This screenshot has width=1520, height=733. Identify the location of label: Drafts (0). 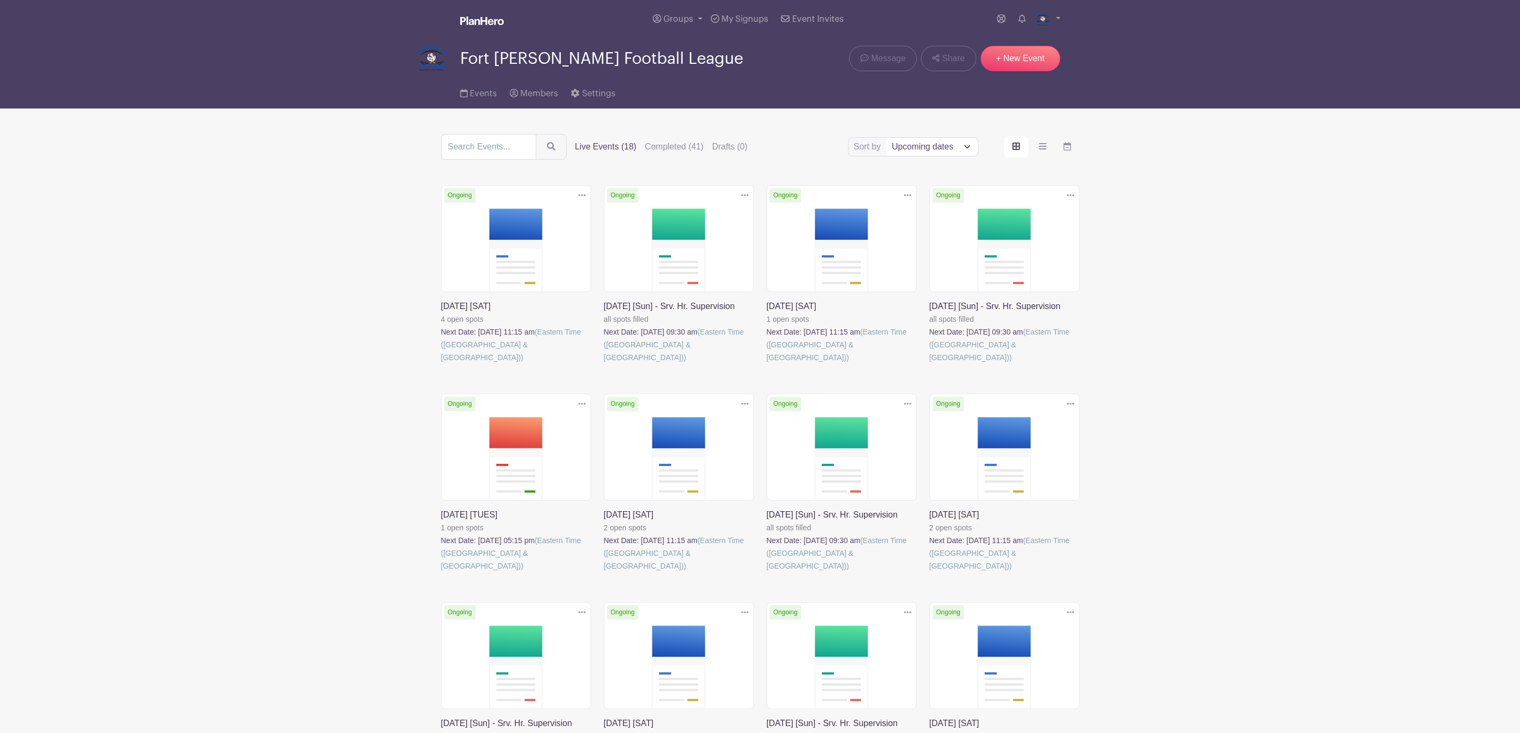
(729, 147).